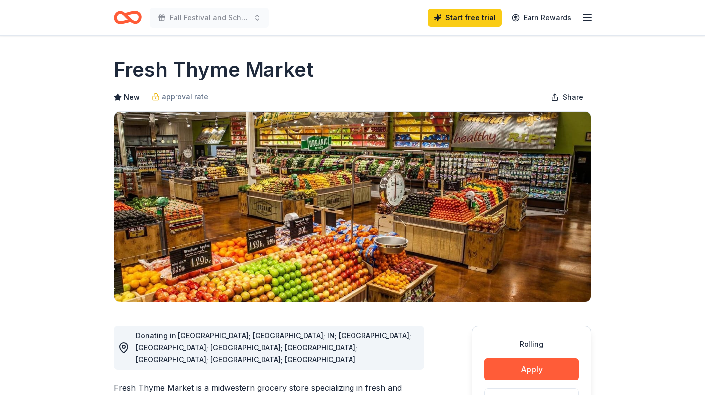 This screenshot has height=395, width=705. Describe the element at coordinates (542, 18) in the screenshot. I see `a: Earn Rewards` at that location.